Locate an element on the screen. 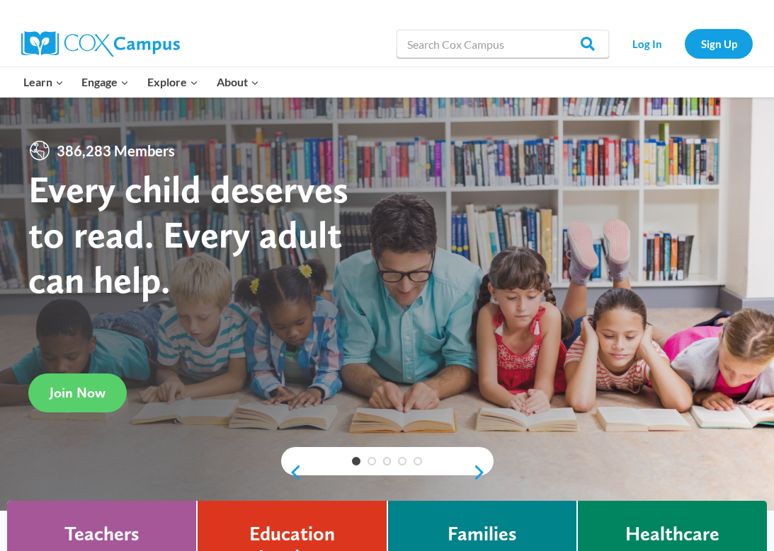 This screenshot has width=774, height=551. nav: Primary Navigation is located at coordinates (141, 82).